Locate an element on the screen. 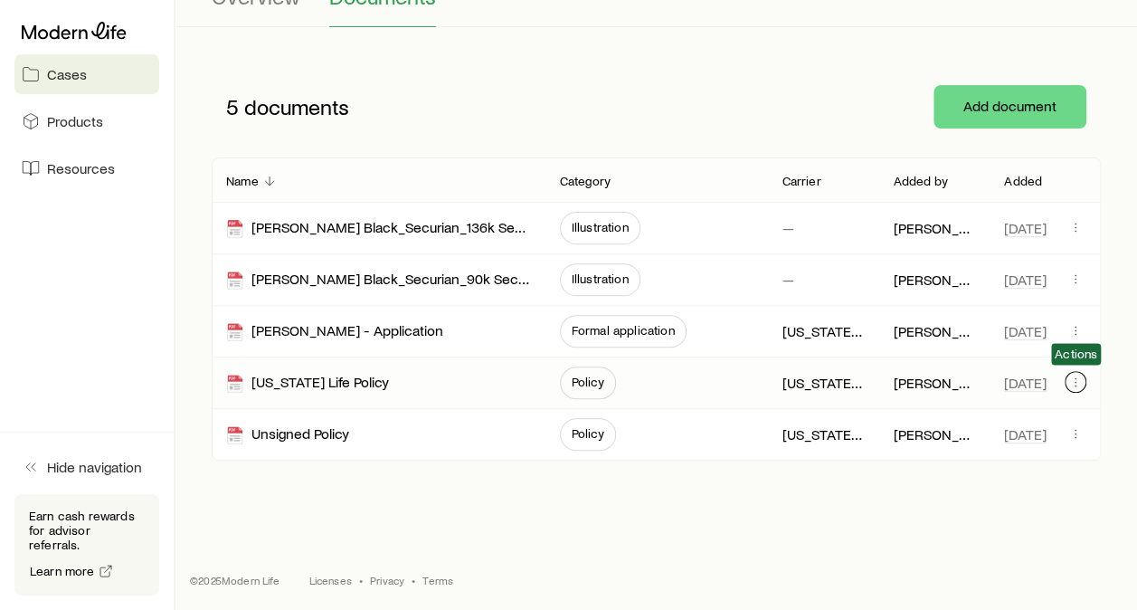 This screenshot has width=1137, height=610. a: Cases is located at coordinates (87, 74).